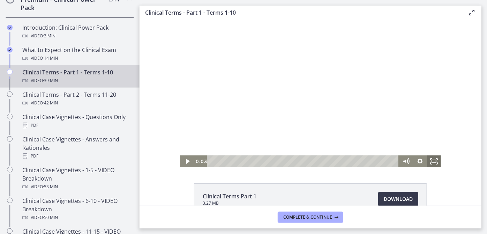 This screenshot has height=234, width=487. Describe the element at coordinates (398, 199) in the screenshot. I see `a: Download` at that location.